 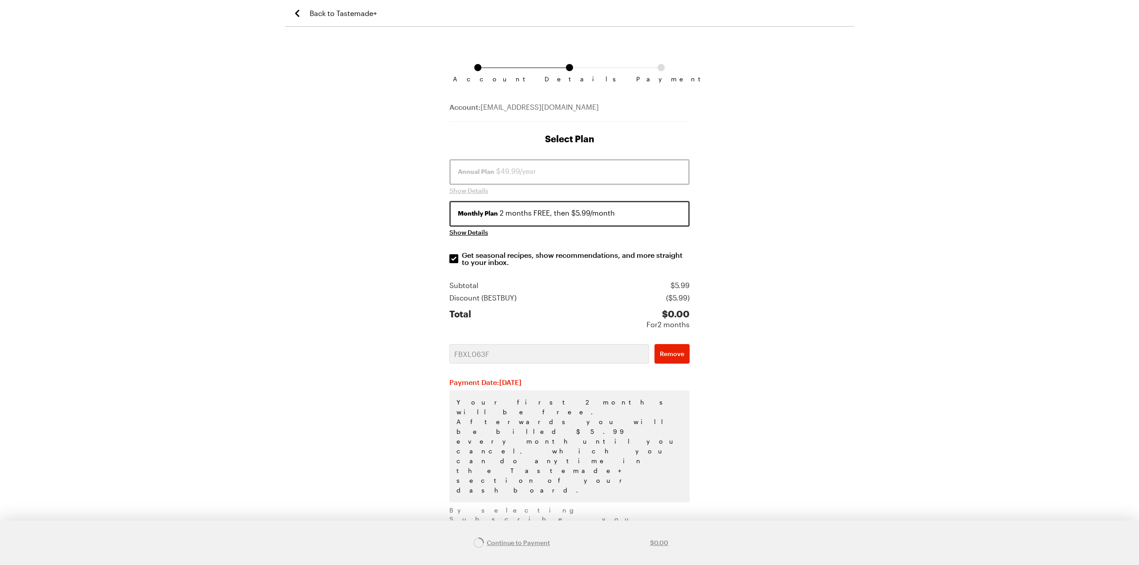 I want to click on ol: Subscription checkout form navigation, so click(x=569, y=70).